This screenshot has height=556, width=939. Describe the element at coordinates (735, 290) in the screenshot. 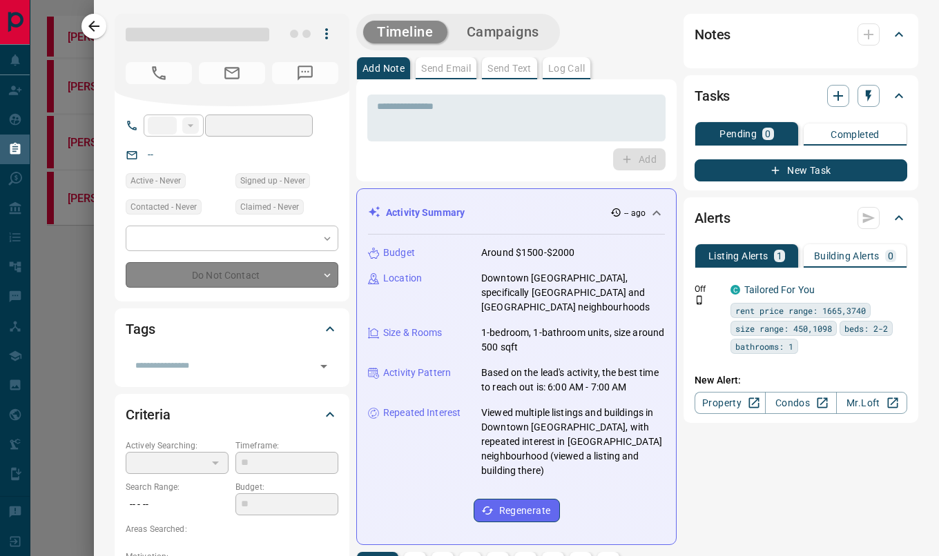

I see `div: condos.ca` at that location.